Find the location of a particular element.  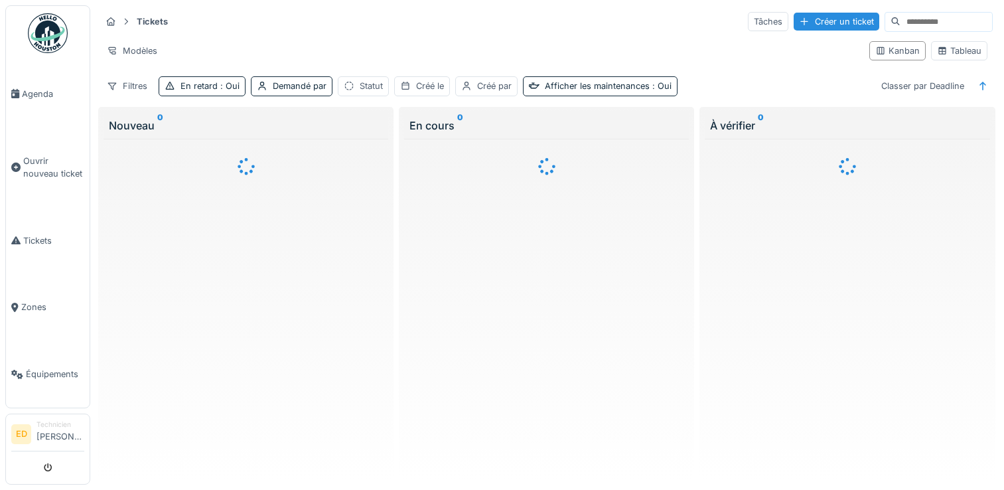

div: Tâches is located at coordinates (768, 21).